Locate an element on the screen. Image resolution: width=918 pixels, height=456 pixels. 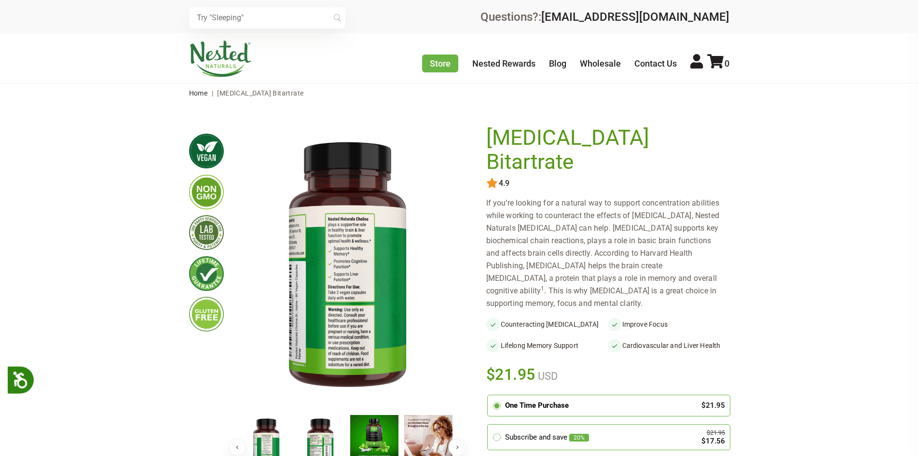
img: vegan is located at coordinates (207, 151).